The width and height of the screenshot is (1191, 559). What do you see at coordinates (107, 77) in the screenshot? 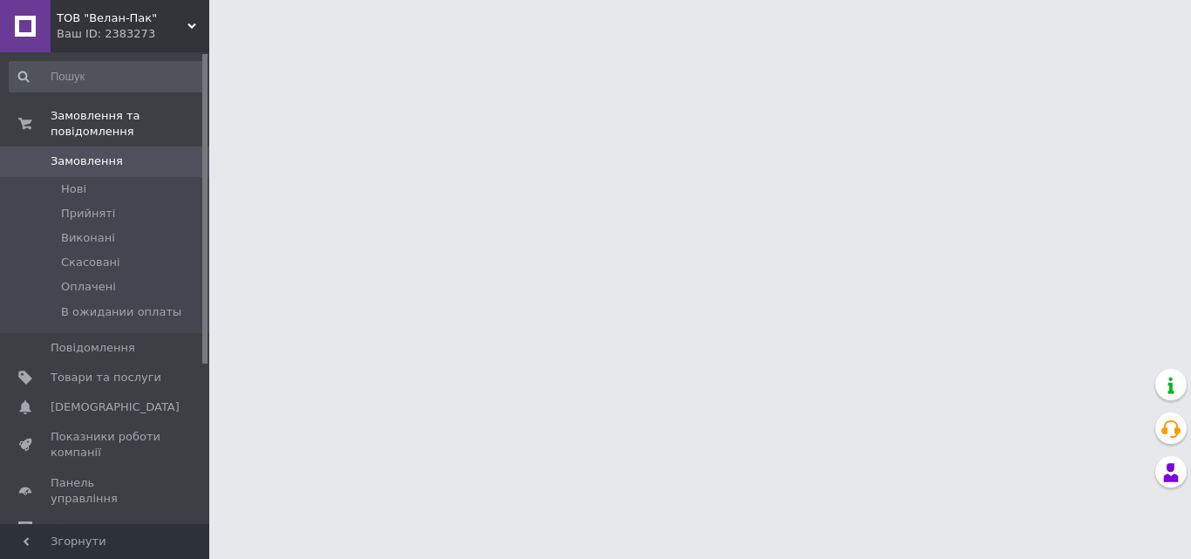
I see `input: Пошук` at bounding box center [107, 77].